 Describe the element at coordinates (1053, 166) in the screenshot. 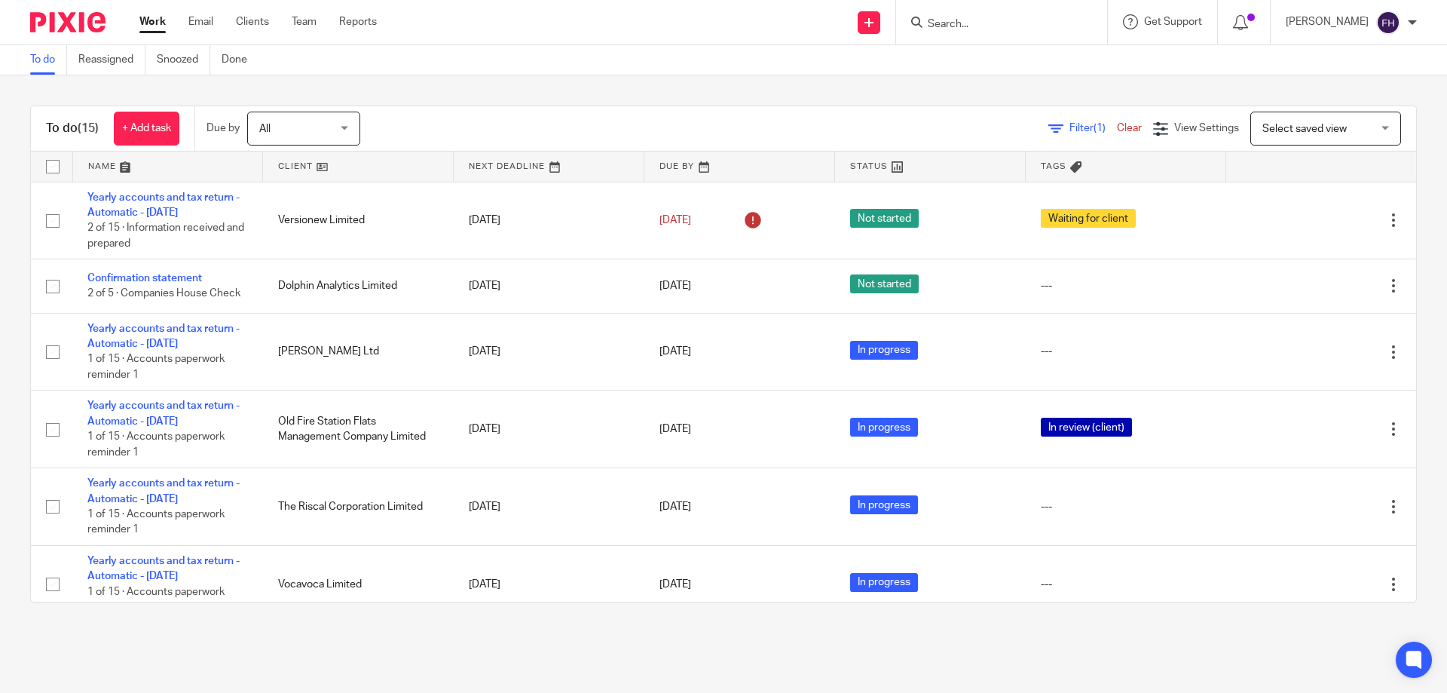

I see `span: Tags` at that location.